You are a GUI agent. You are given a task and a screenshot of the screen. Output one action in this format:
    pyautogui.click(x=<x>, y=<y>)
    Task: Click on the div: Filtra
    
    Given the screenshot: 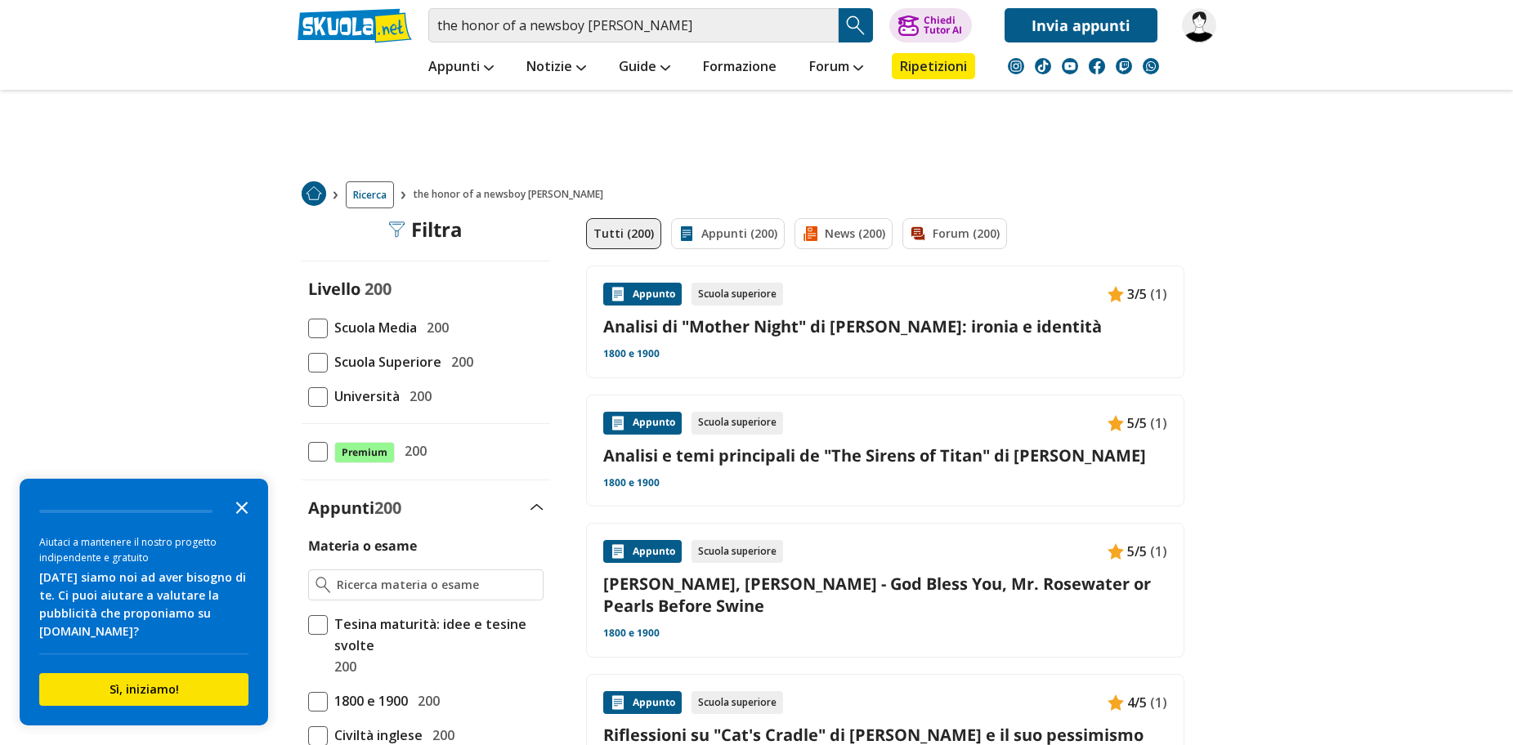 What is the action you would take?
    pyautogui.click(x=425, y=230)
    